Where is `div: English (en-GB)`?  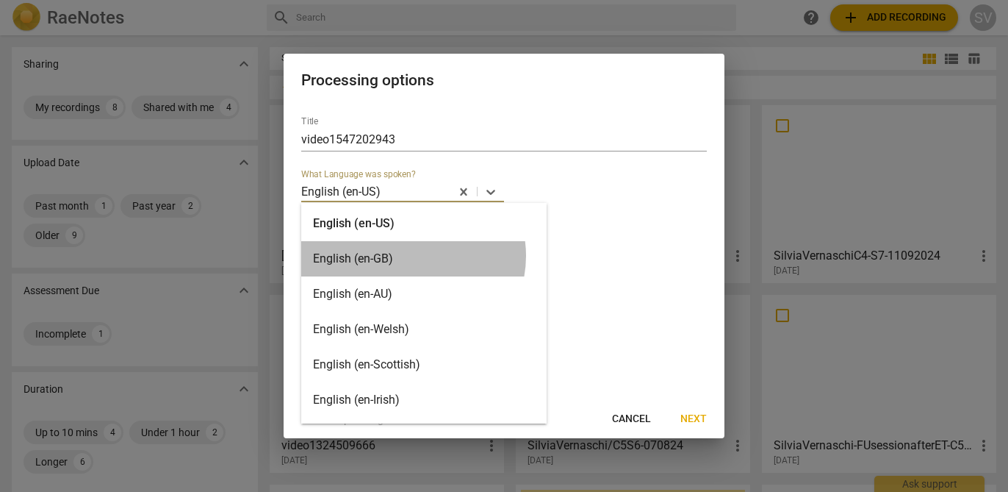
div: English (en-GB) is located at coordinates (424, 259).